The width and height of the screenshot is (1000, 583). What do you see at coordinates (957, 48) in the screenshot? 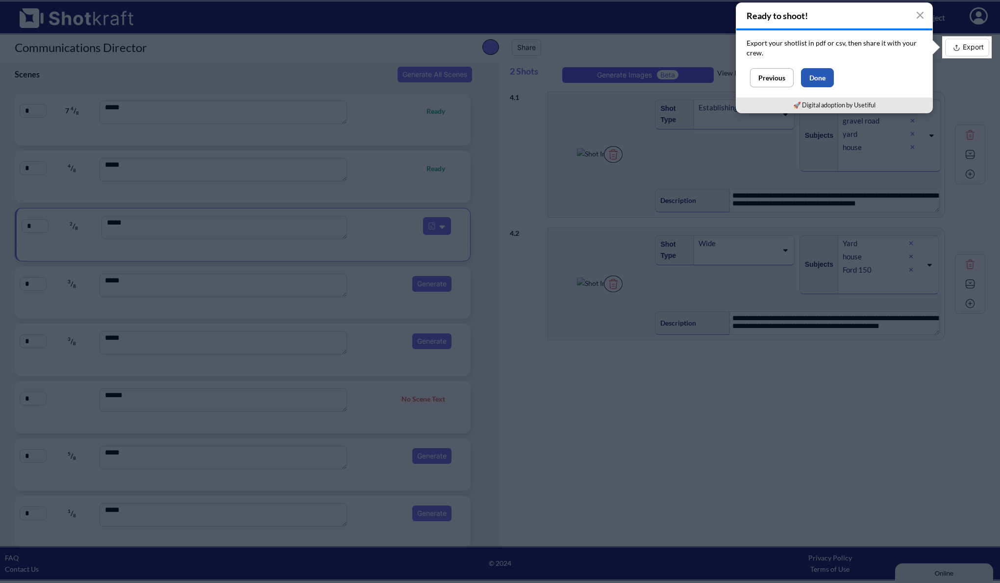
I see `img: Export Icon` at bounding box center [957, 48].